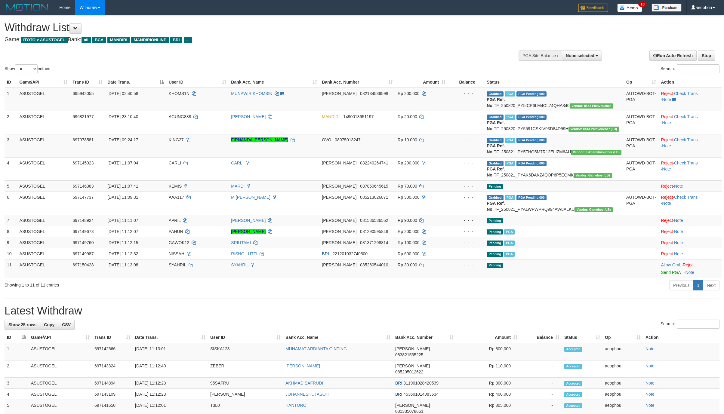 The width and height of the screenshot is (724, 414). Describe the element at coordinates (554, 100) in the screenshot. I see `td: TF_250820_PY5ICP6LM4OL74QHA840` at that location.